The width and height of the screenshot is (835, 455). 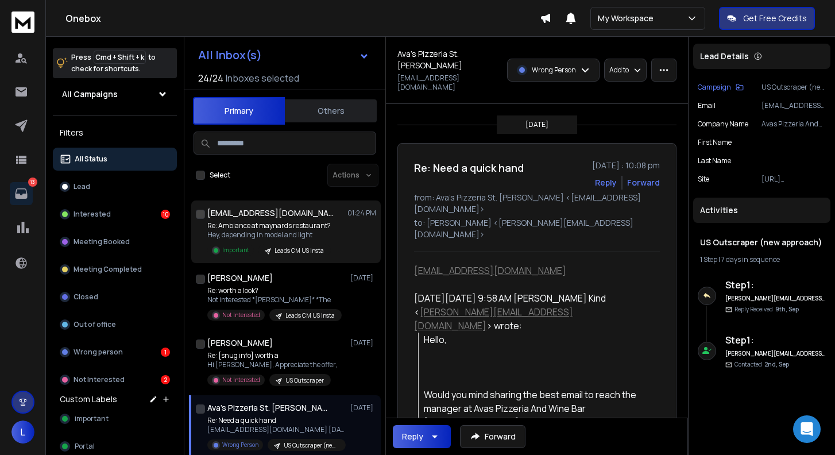 What do you see at coordinates (239, 111) in the screenshot?
I see `button: Primary` at bounding box center [239, 111].